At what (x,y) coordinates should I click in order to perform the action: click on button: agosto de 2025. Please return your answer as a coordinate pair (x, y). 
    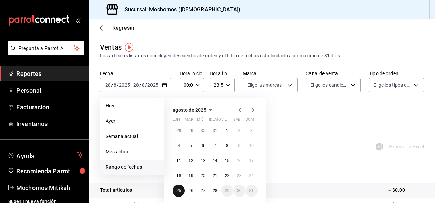
    Looking at the image, I should click on (194, 110).